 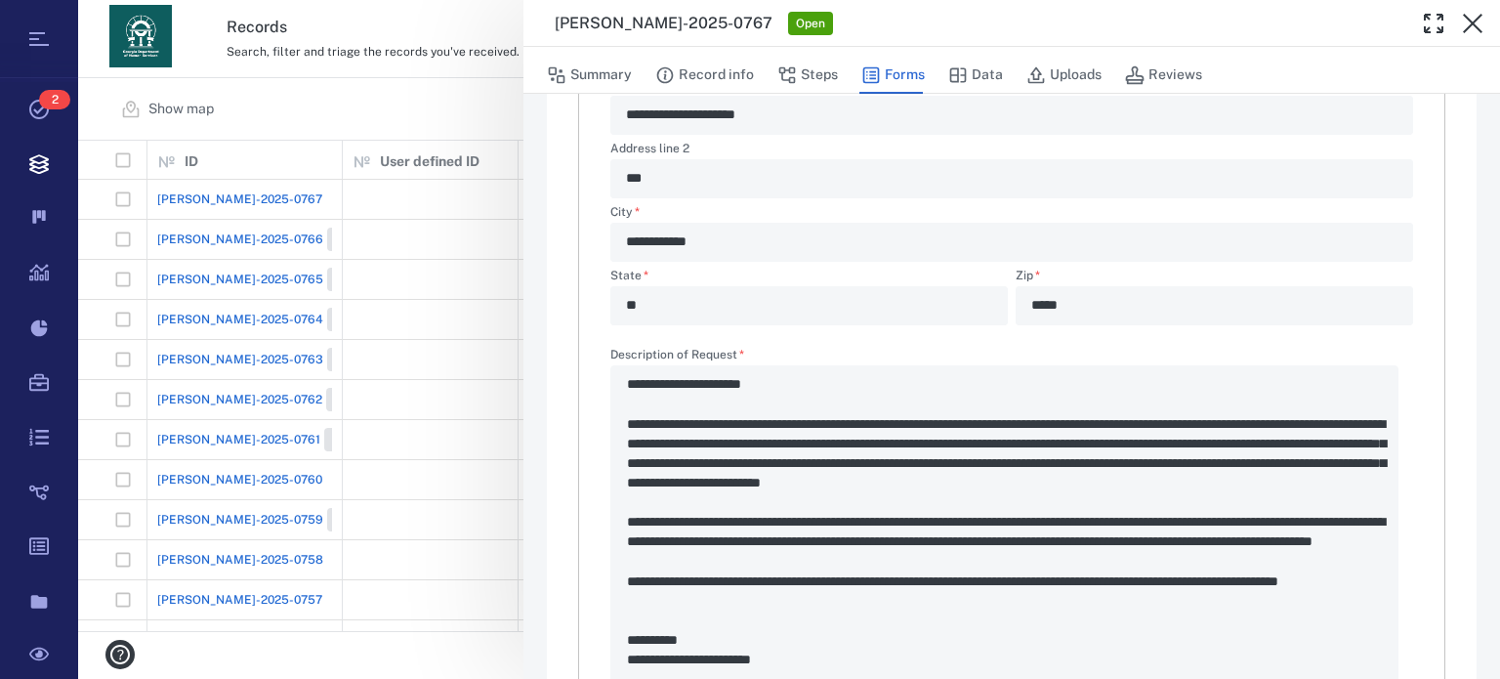 I want to click on label: City, so click(x=1012, y=214).